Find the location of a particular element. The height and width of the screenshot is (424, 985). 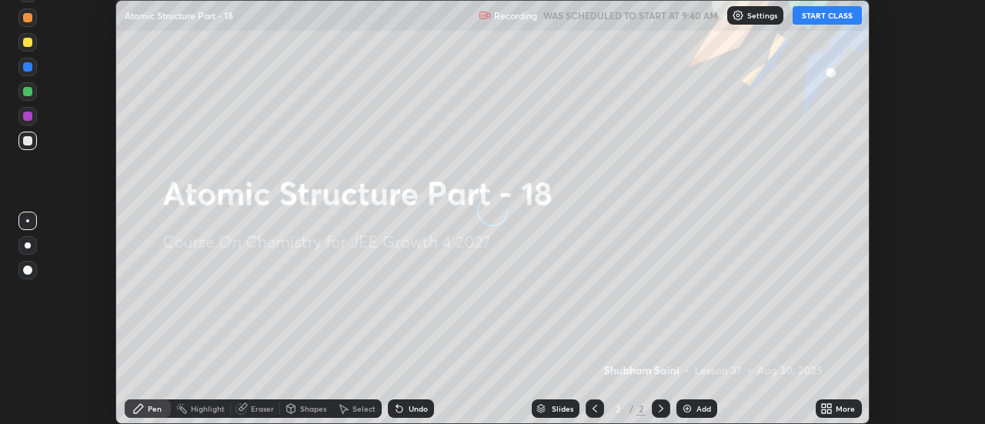

div: More is located at coordinates (845, 409).